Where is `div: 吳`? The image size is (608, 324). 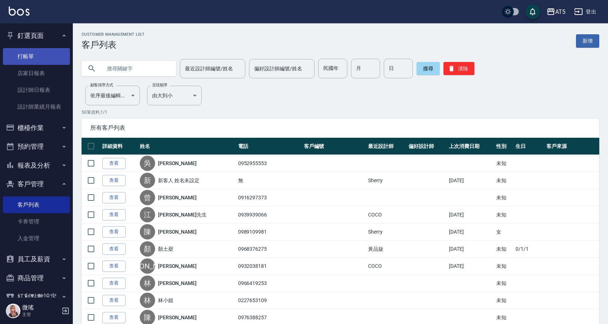 div: 吳 is located at coordinates (148, 163).